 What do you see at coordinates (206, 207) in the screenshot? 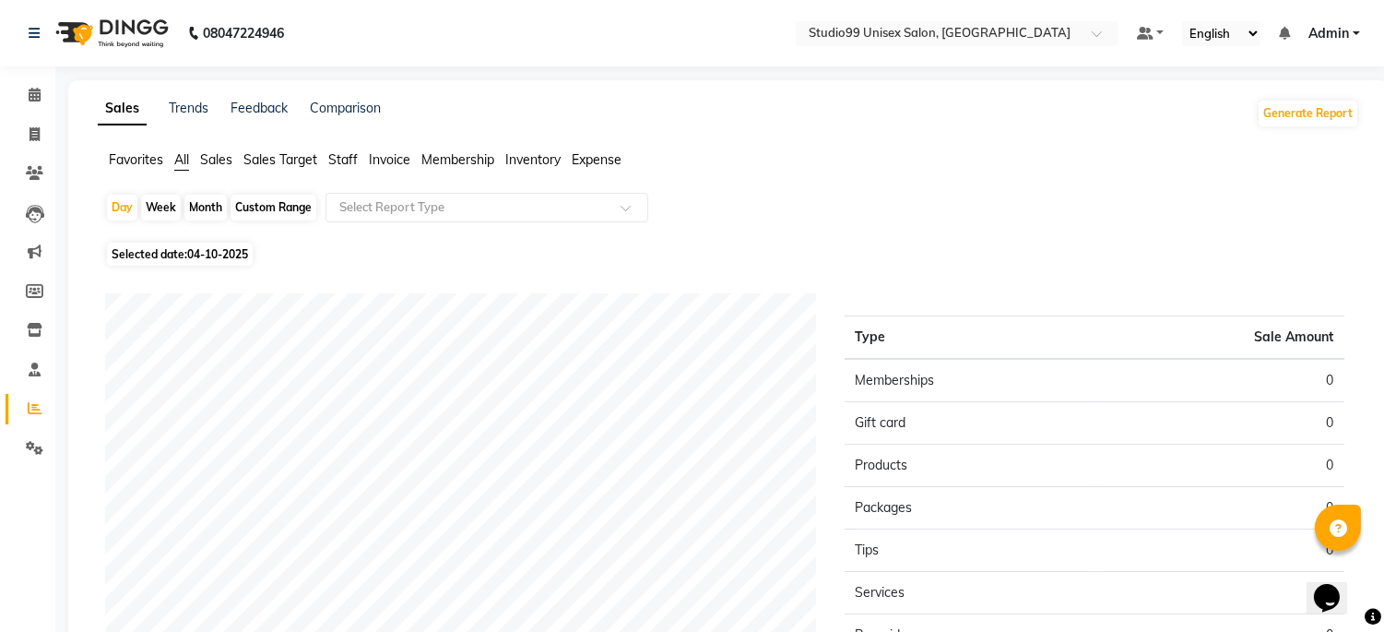
I see `div: Month` at bounding box center [206, 207].